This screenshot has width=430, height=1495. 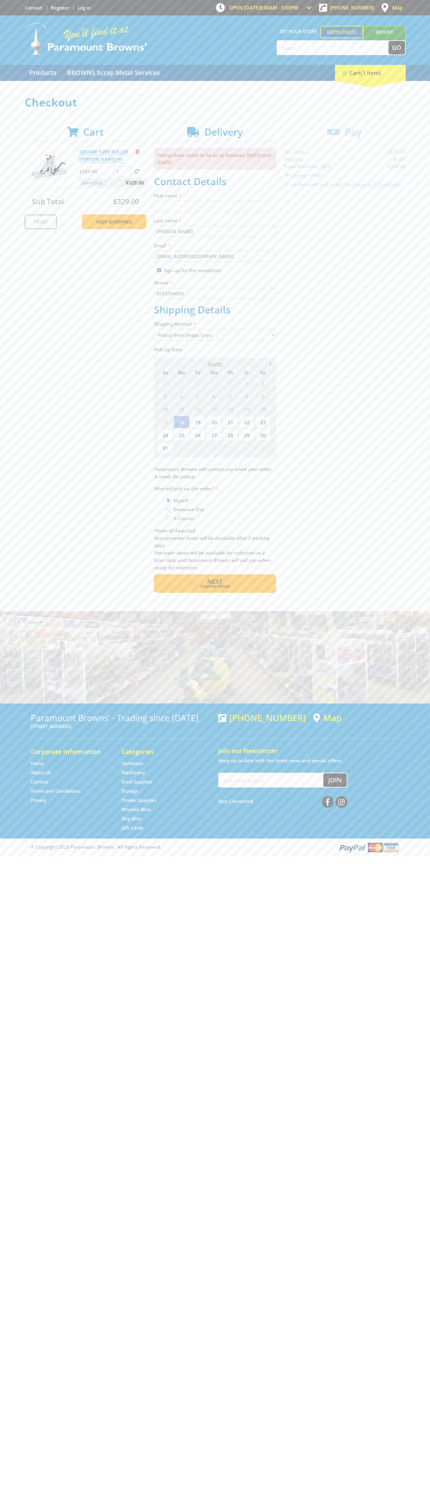 What do you see at coordinates (181, 409) in the screenshot?
I see `span: 11` at bounding box center [181, 409].